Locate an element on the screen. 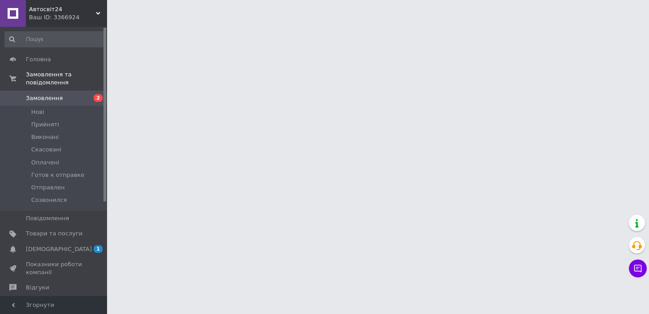 The height and width of the screenshot is (314, 649). span: Головна is located at coordinates (38, 59).